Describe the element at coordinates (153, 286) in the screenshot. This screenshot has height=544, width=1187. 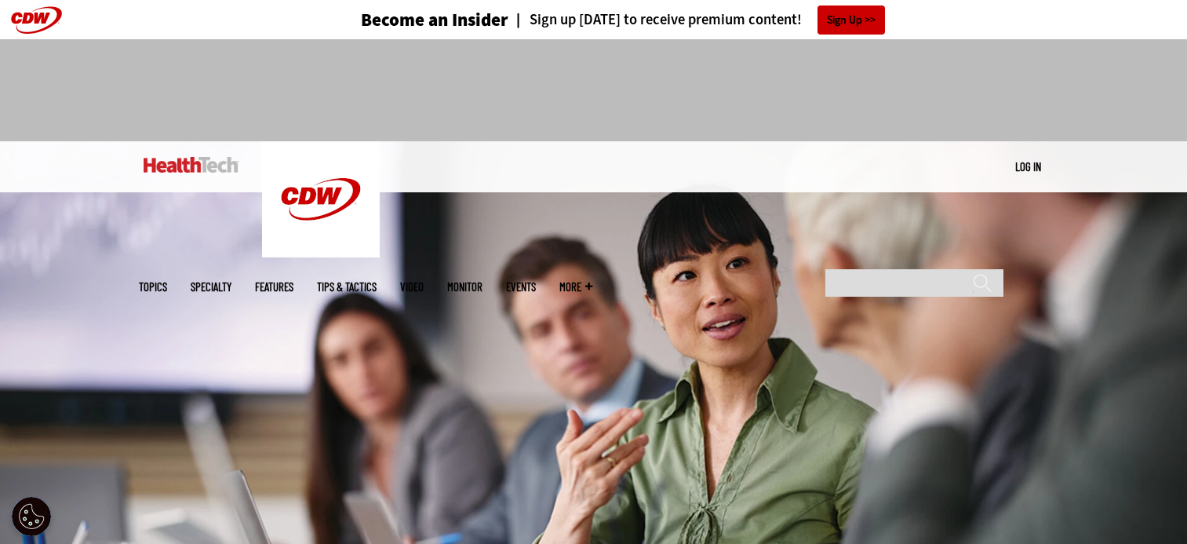
I see `span: Topics` at that location.